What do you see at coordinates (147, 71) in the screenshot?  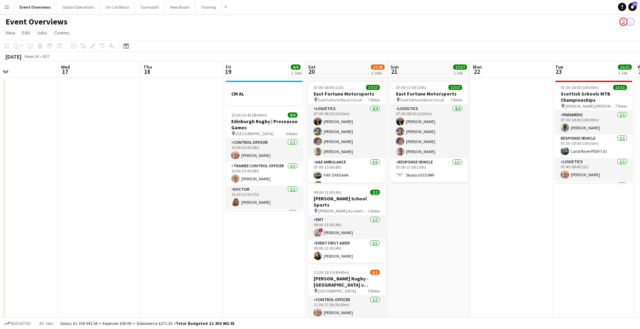 I see `span: 18` at bounding box center [147, 71].